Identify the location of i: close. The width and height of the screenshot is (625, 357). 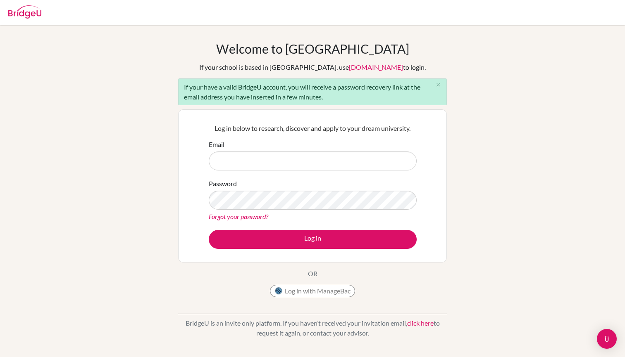
(438, 85).